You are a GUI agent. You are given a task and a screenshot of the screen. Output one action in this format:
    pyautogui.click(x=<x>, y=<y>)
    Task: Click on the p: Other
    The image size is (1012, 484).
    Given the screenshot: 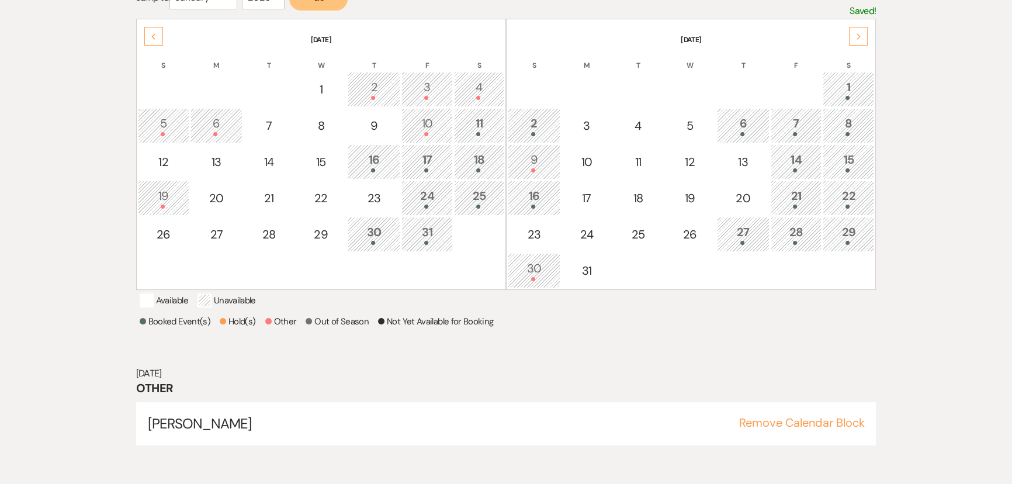 What is the action you would take?
    pyautogui.click(x=281, y=321)
    